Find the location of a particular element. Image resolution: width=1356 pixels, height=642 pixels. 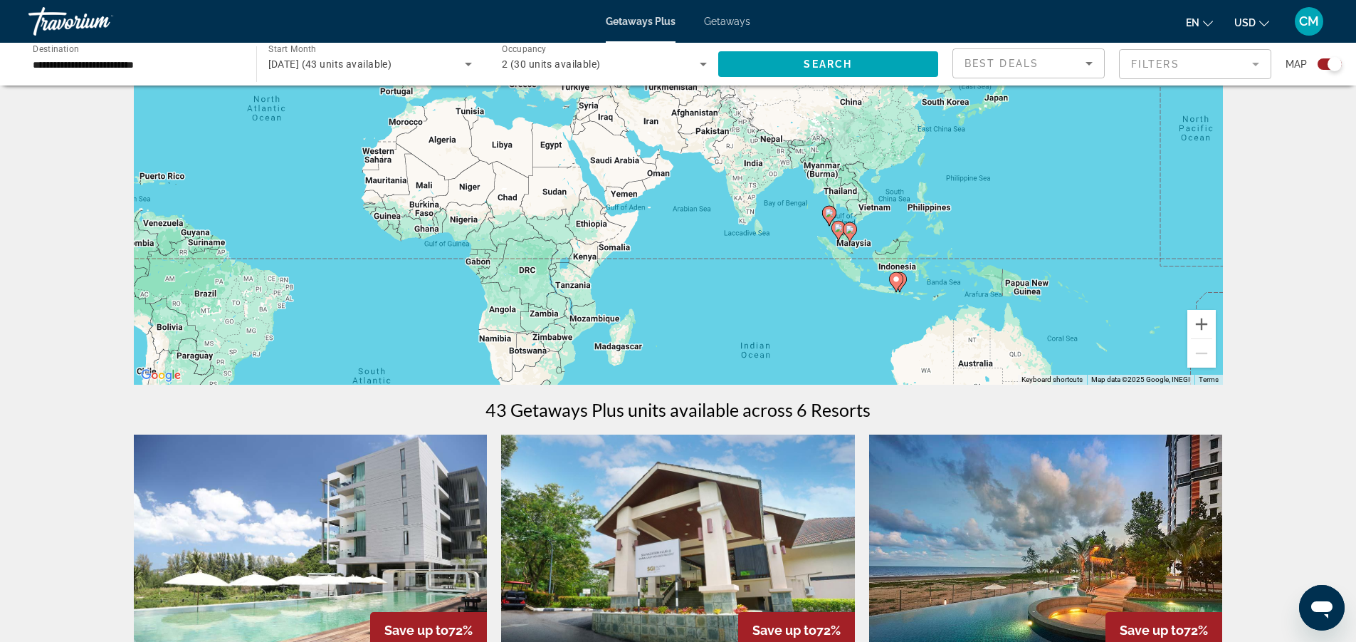

a: Terms (opens in new tab) is located at coordinates (1209, 379).